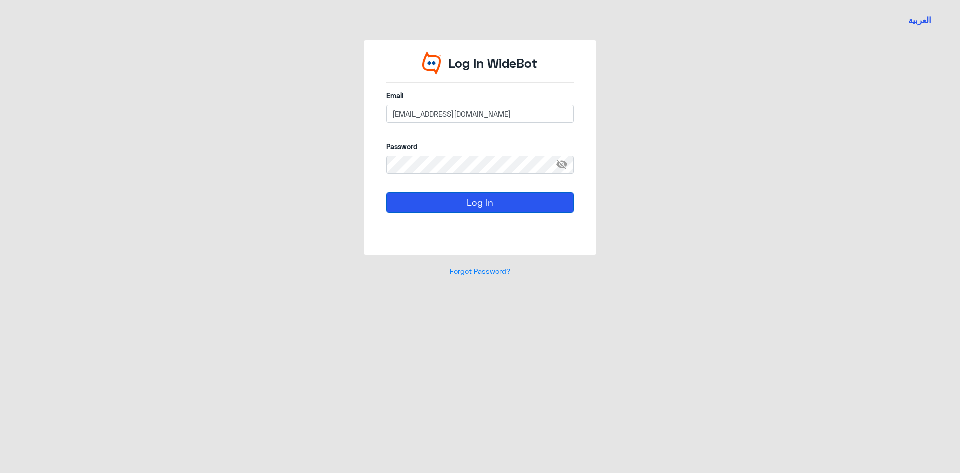  I want to click on a: Forgot Password?, so click(480, 271).